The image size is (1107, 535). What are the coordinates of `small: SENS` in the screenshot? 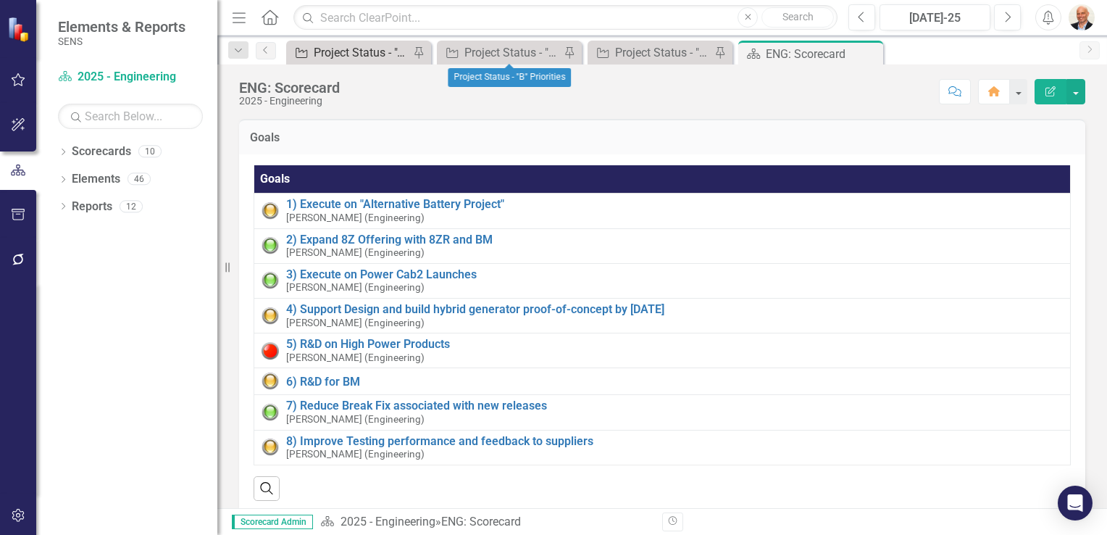 It's located at (122, 41).